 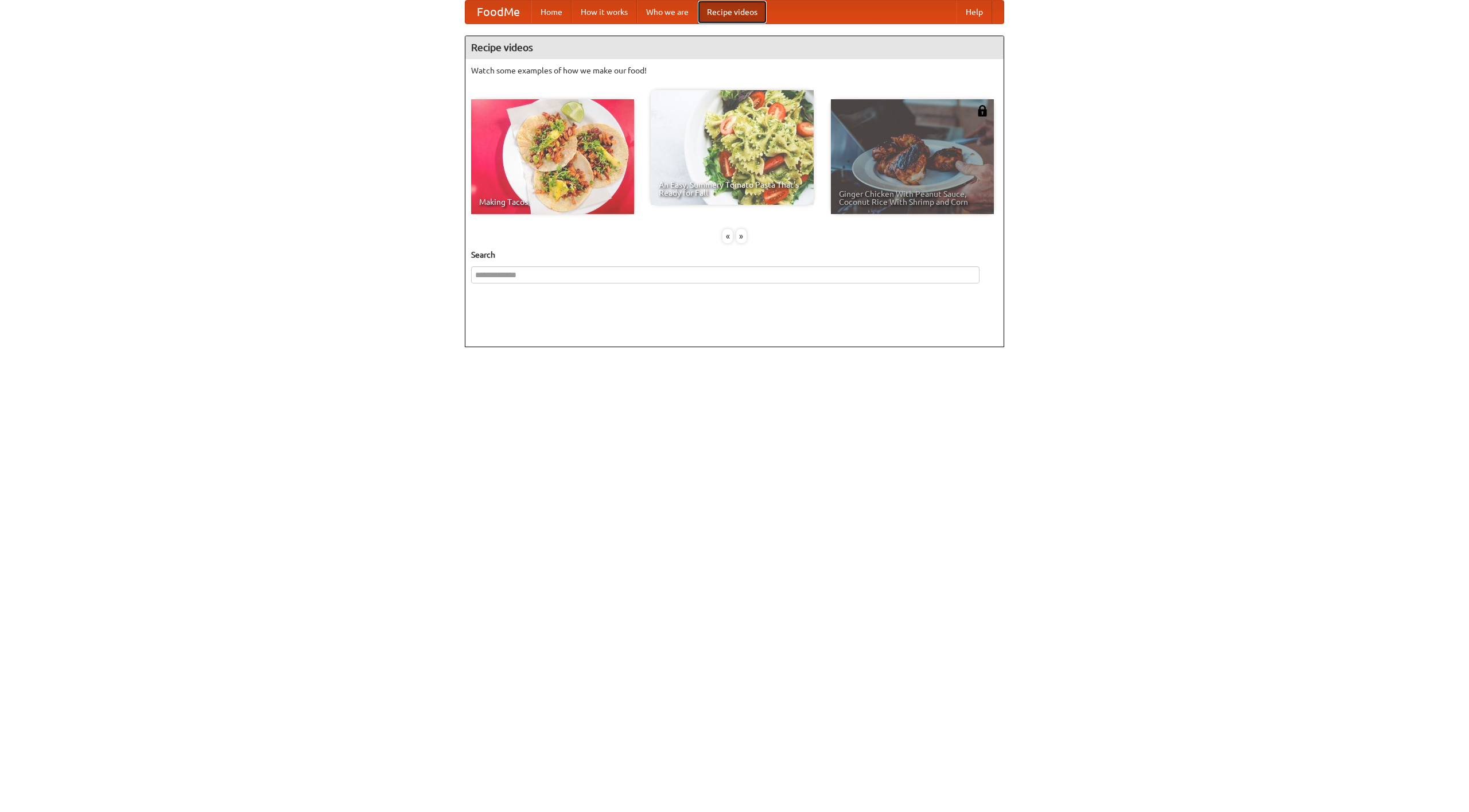 What do you see at coordinates (668, 13) in the screenshot?
I see `a: Who we are` at bounding box center [668, 13].